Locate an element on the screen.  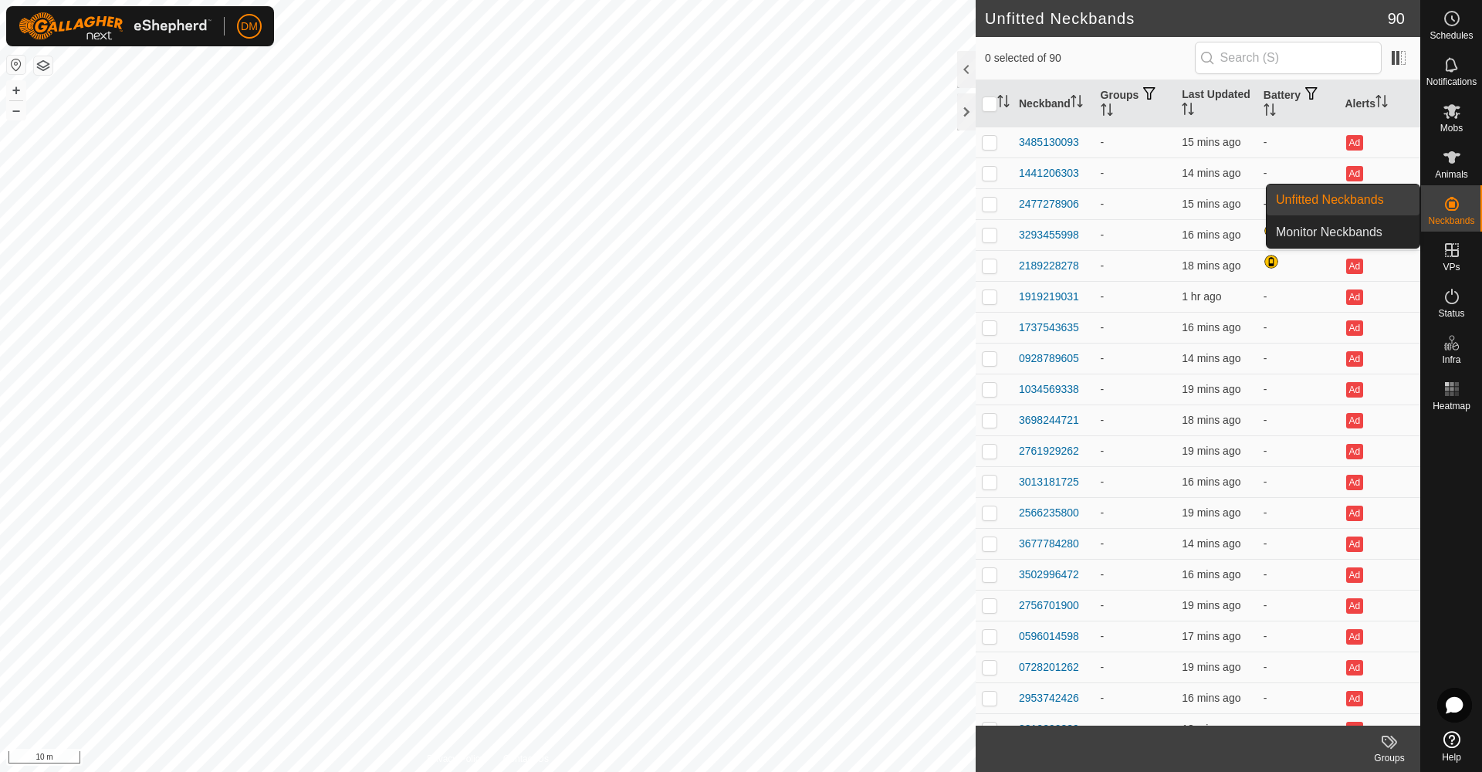
div: 2761929262 is located at coordinates (1049, 451).